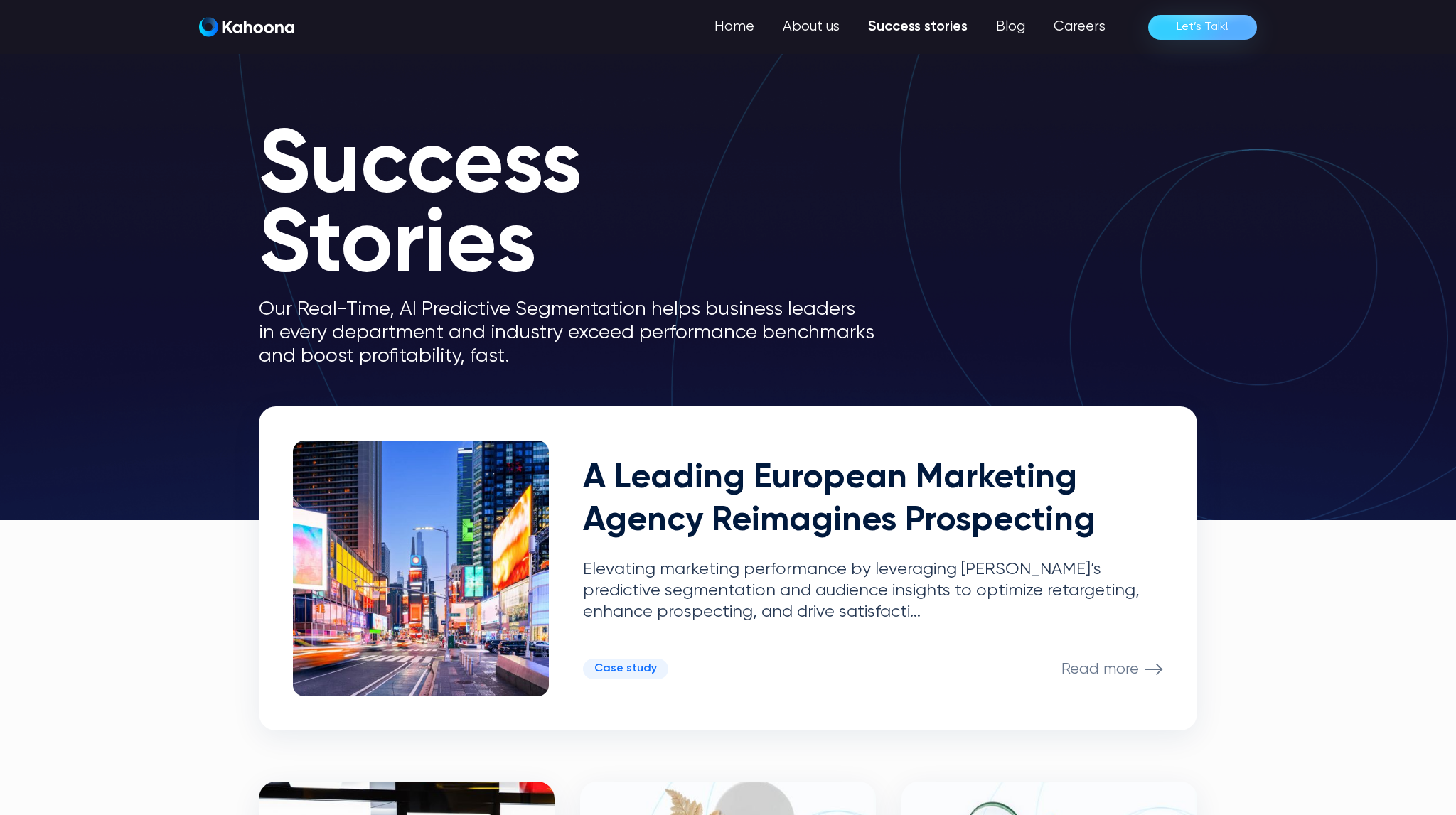 The width and height of the screenshot is (1456, 815). What do you see at coordinates (579, 332) in the screenshot?
I see `p: Our Real-Time, AI Predictive Segmentation helps business leaders in every department and industry...` at bounding box center [579, 332].